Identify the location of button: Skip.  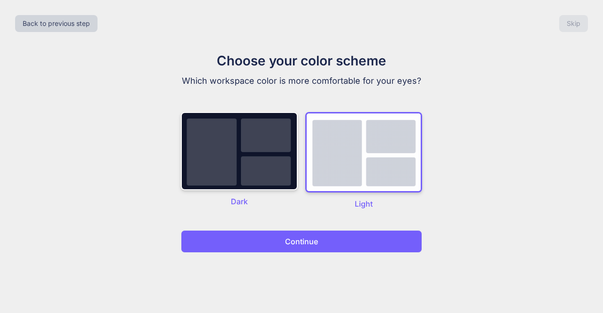
(573, 24).